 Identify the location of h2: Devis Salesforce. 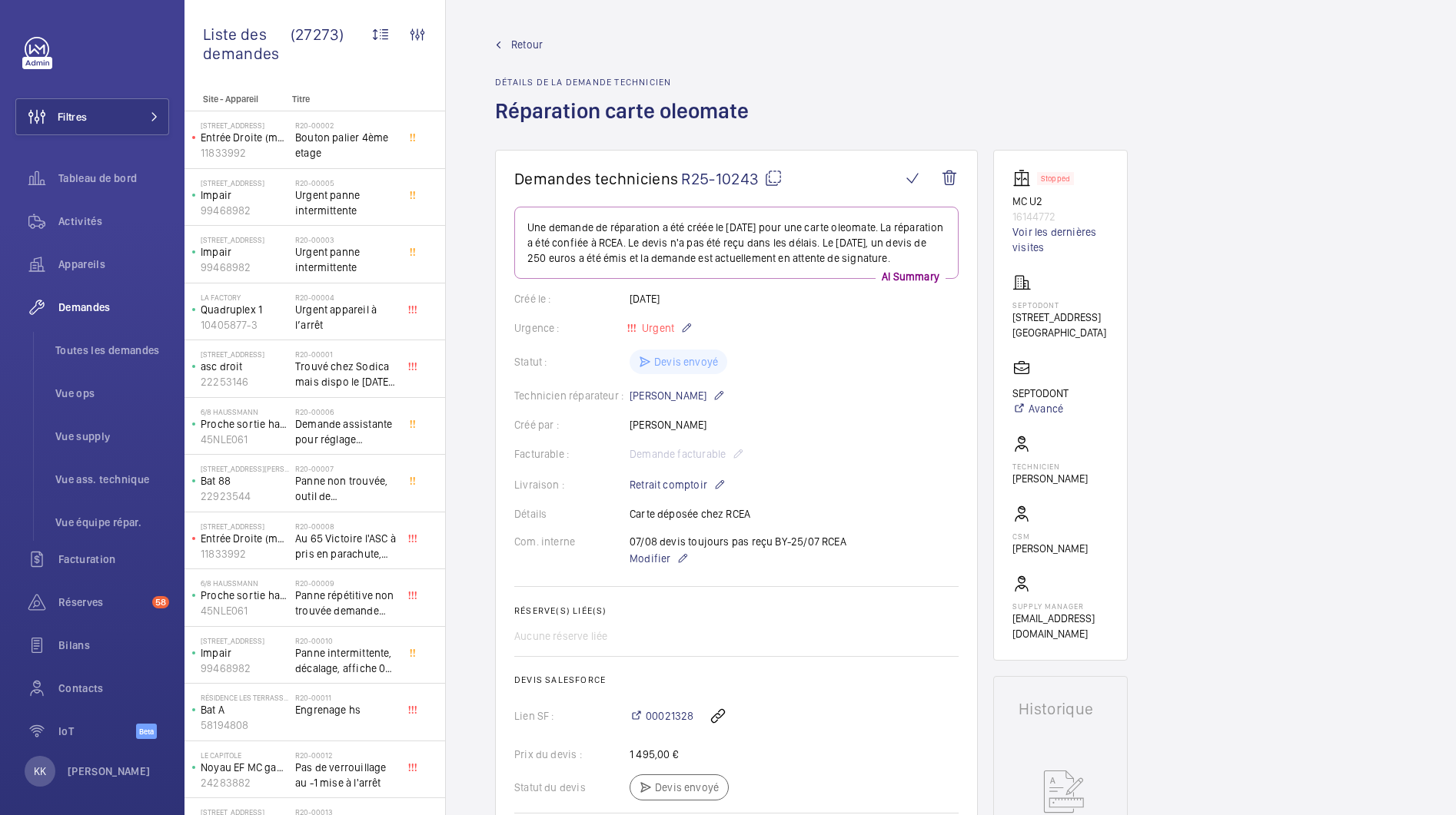
(736, 680).